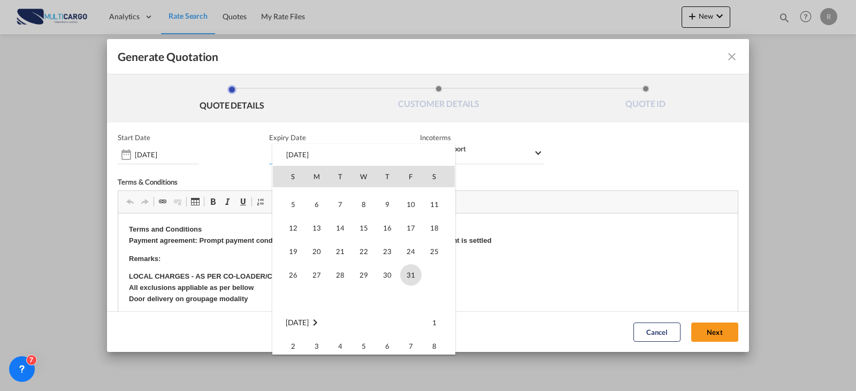 The width and height of the screenshot is (856, 391). What do you see at coordinates (364, 299) in the screenshot?
I see `tr: Week undefined` at bounding box center [364, 299].